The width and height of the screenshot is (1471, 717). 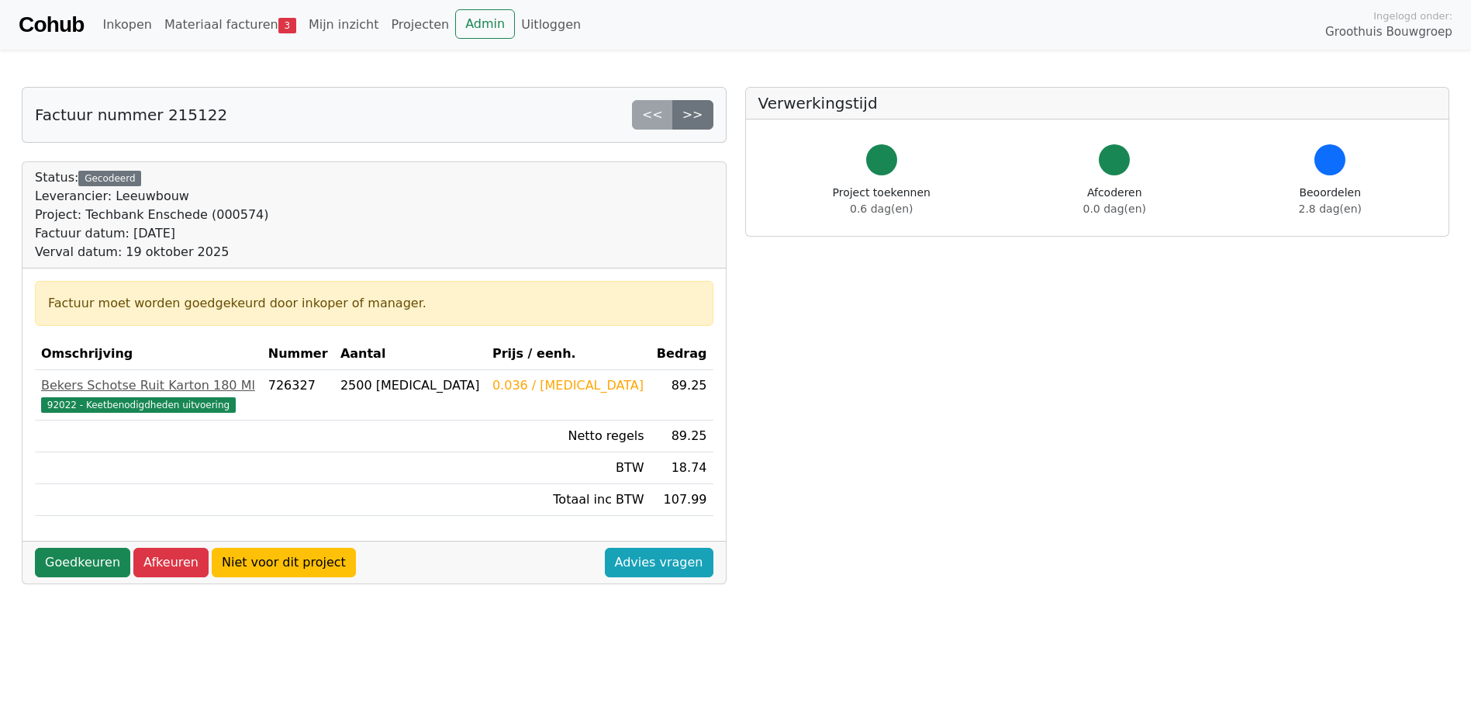 I want to click on h5: Verwerkingstijd, so click(x=1097, y=103).